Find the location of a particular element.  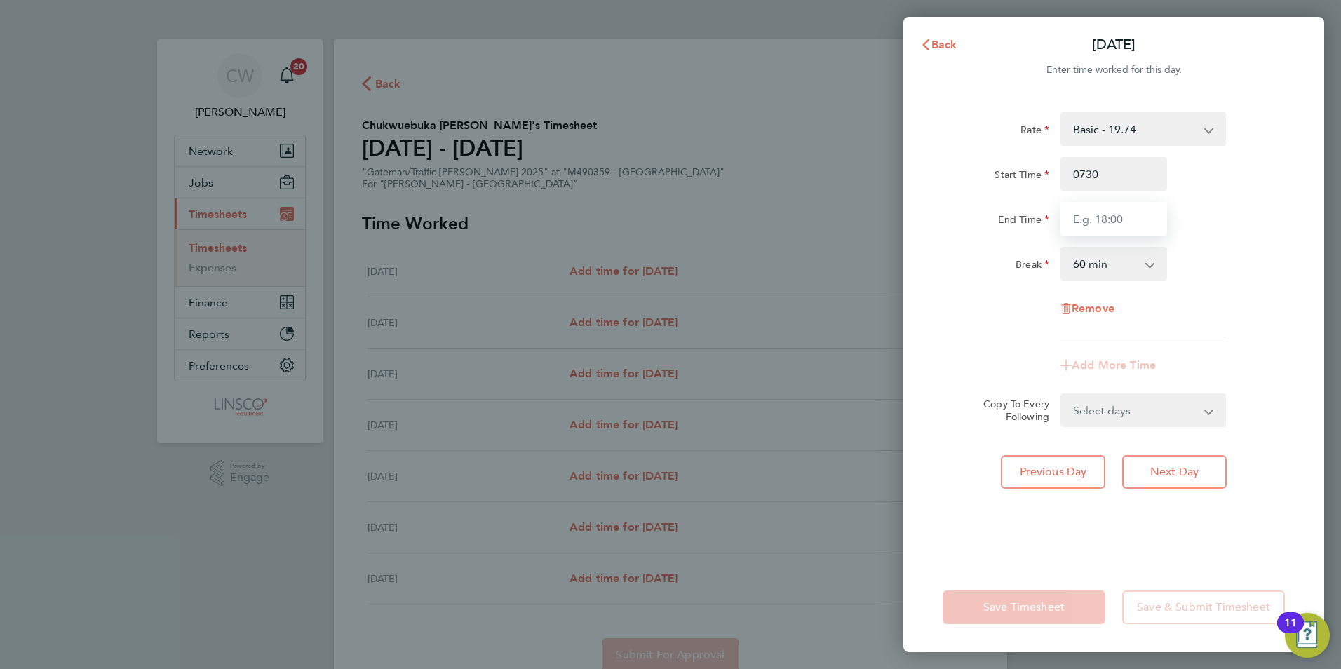

button: Remove is located at coordinates (1087, 309).